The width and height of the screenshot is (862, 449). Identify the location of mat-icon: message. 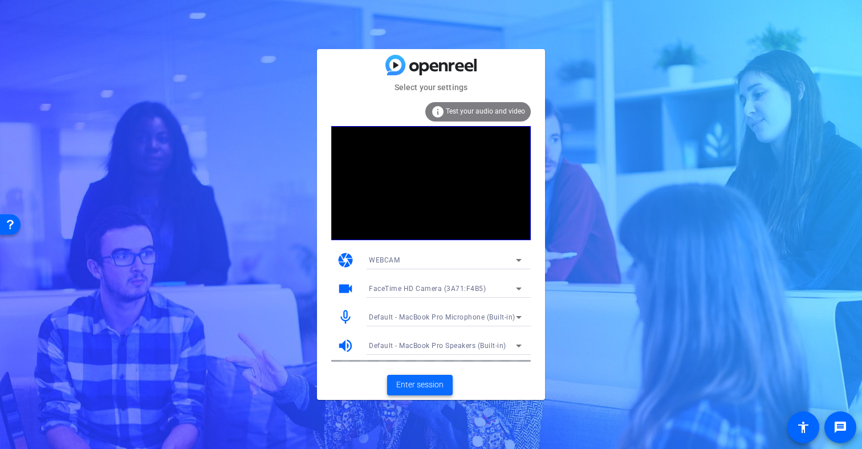
(840, 427).